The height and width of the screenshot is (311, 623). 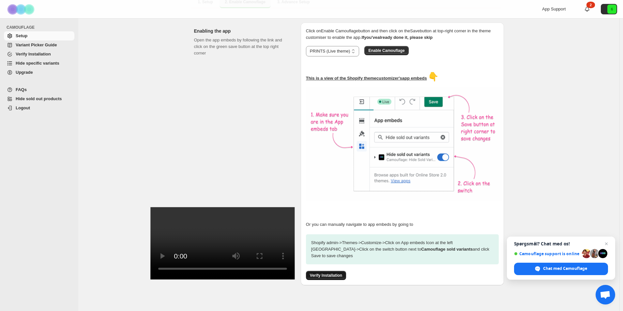 I want to click on div: Open the app embeds by following the link and click on the green save button at the top right corner, so click(x=242, y=153).